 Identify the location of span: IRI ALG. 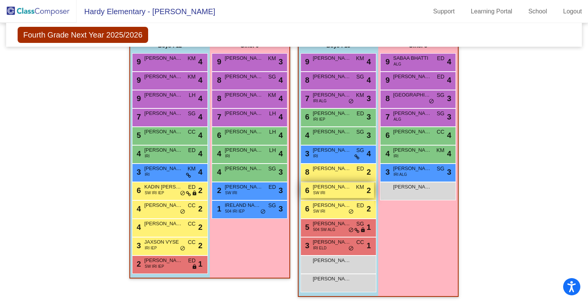
(400, 174).